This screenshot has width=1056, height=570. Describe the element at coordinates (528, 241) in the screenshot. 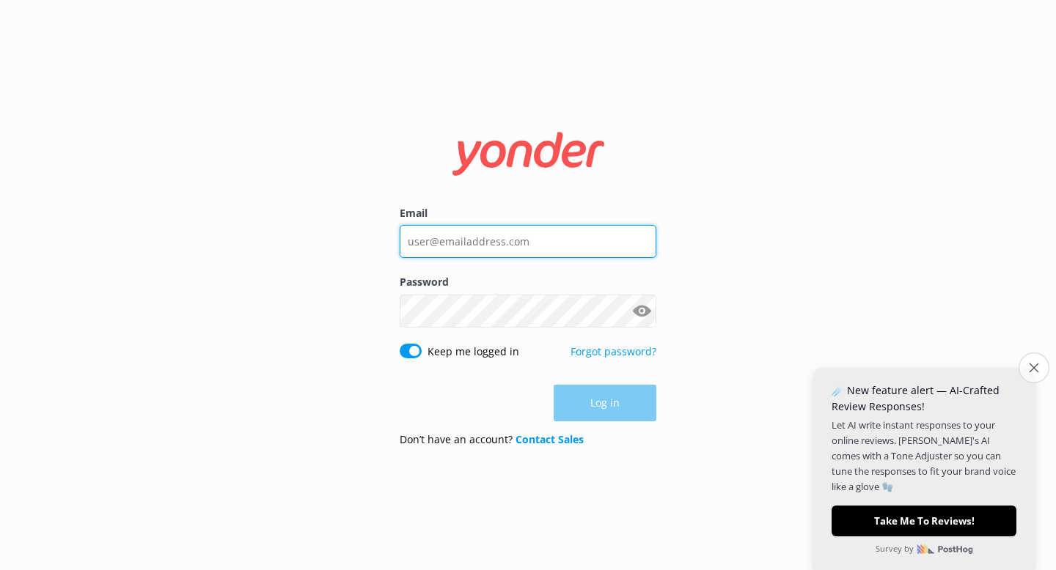

I see `input: user@emailaddress.com` at that location.